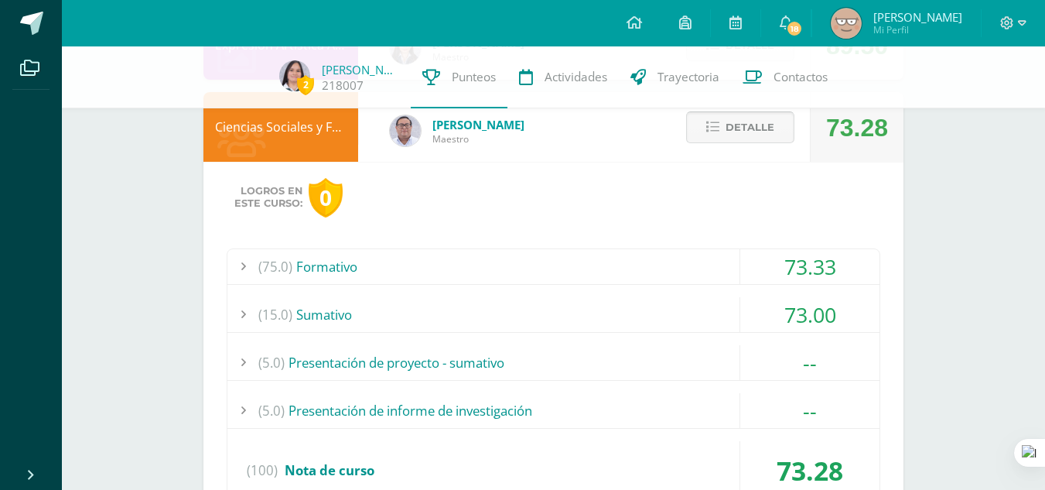 This screenshot has height=490, width=1045. I want to click on div: Formativo, so click(553, 266).